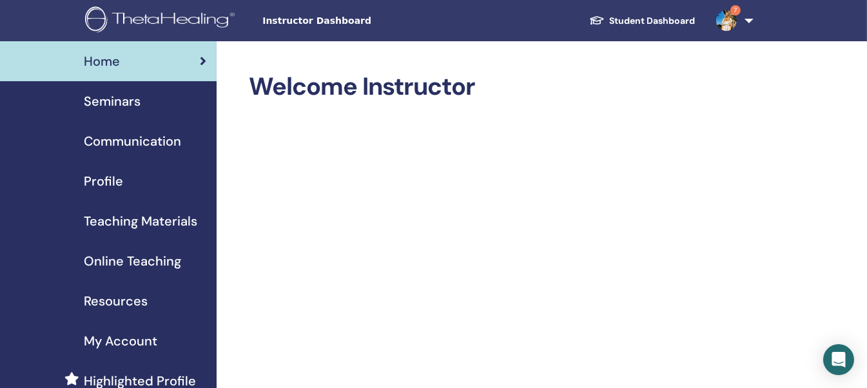 The height and width of the screenshot is (388, 867). Describe the element at coordinates (359, 21) in the screenshot. I see `span: Instructor Dashboard` at that location.